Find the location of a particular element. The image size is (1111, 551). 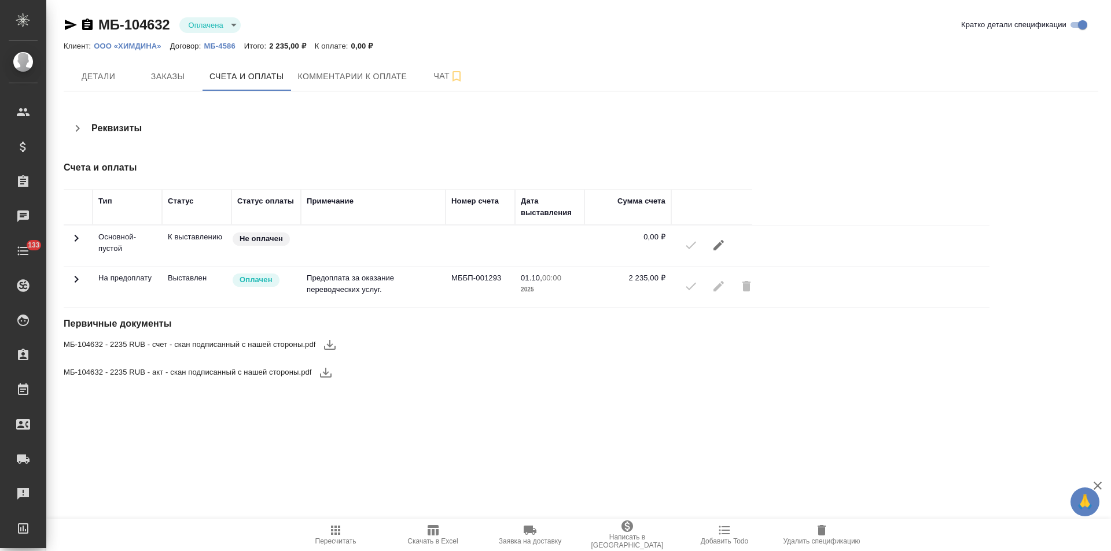

button: Скопировать ссылку is located at coordinates (87, 25).